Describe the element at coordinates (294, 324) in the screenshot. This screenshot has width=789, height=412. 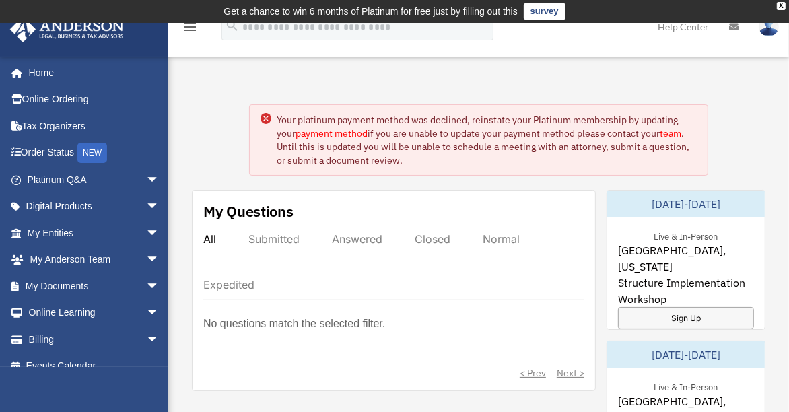
I see `p: No questions match the selected filter.` at that location.